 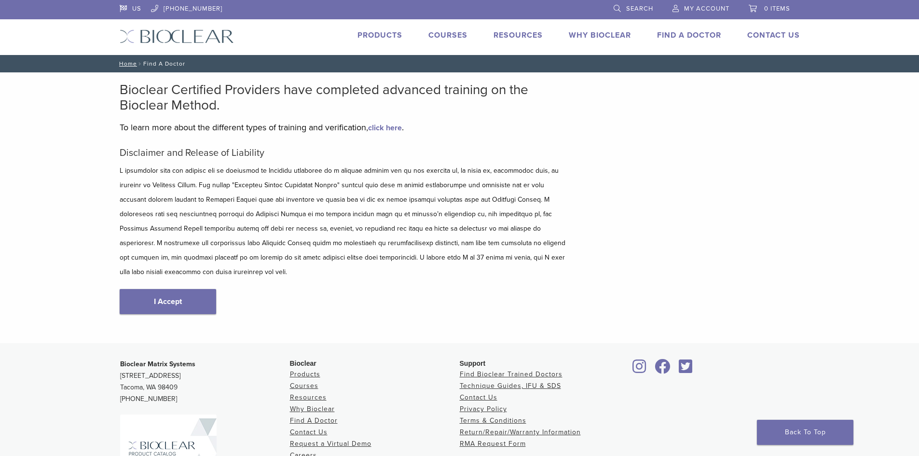 I want to click on h2: Bioclear Certified Providers have completed advanced training on the Bioclear Method., so click(x=344, y=97).